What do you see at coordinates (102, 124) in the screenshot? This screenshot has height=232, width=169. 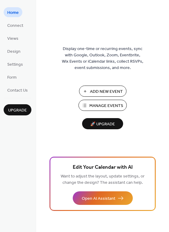 I see `span: 🚀 Upgrade` at bounding box center [102, 124].